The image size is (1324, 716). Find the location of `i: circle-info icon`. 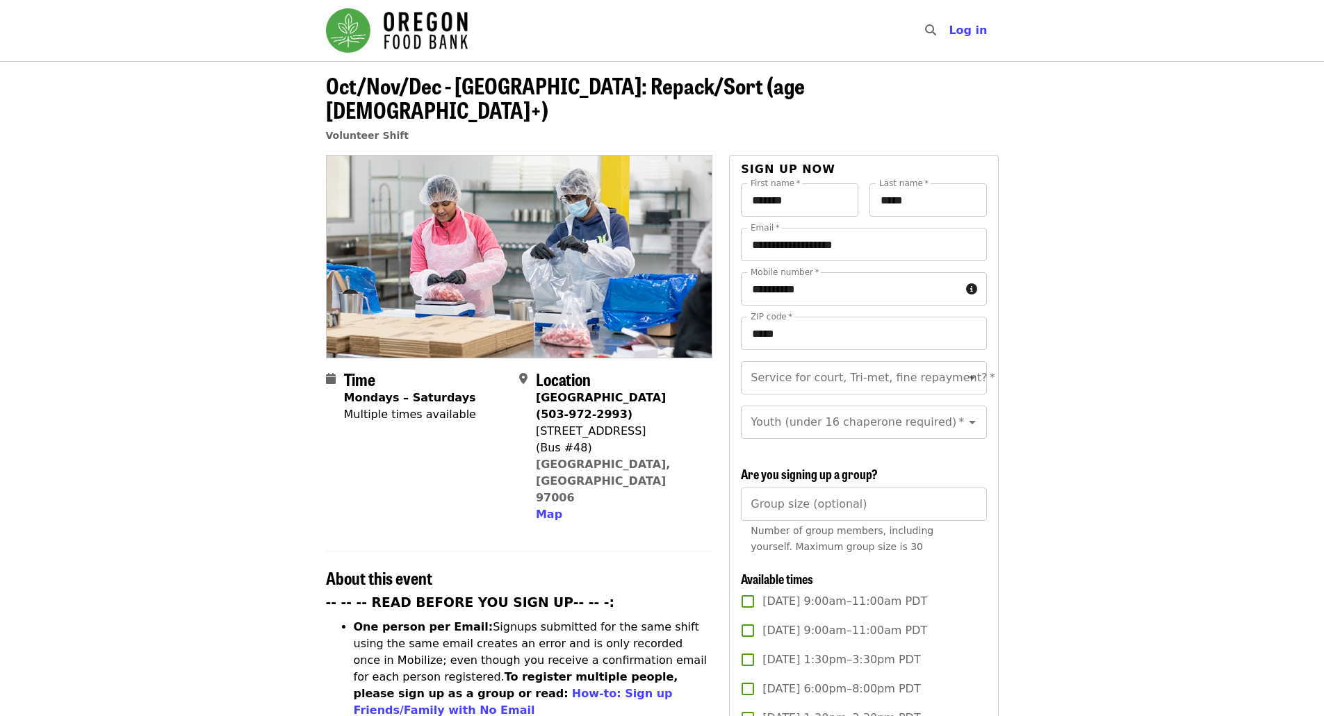

i: circle-info icon is located at coordinates (972, 289).